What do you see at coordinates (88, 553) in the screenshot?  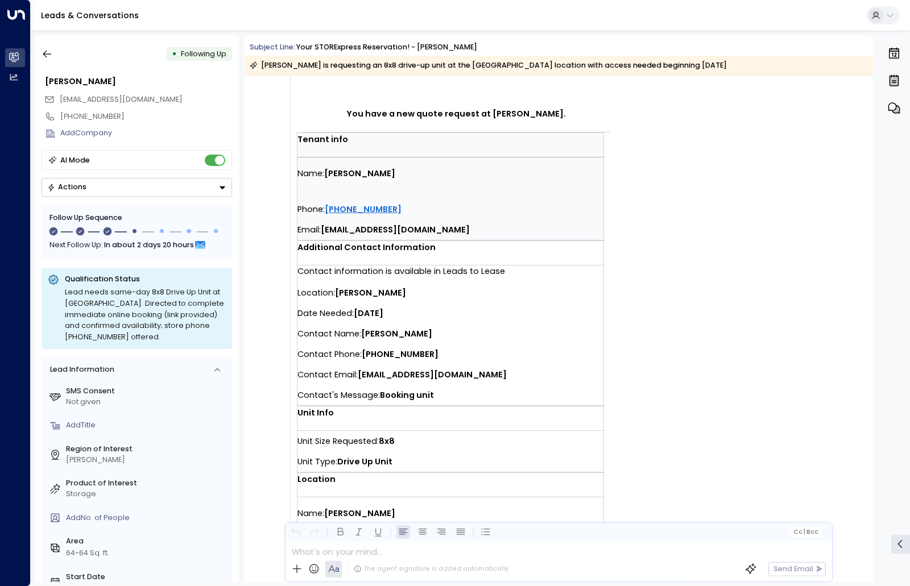 I see `div: 64-64 Sq. ft.` at bounding box center [88, 553].